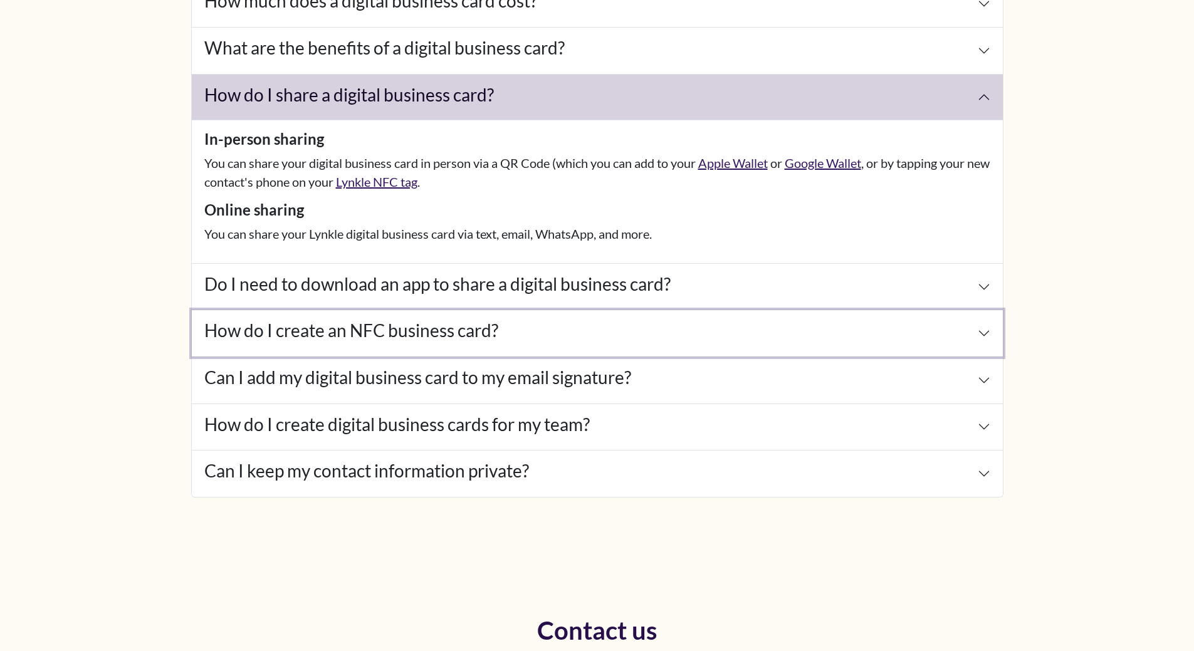  What do you see at coordinates (597, 380) in the screenshot?
I see `button: Can I add my digital business card to my email signature?` at bounding box center [597, 380].